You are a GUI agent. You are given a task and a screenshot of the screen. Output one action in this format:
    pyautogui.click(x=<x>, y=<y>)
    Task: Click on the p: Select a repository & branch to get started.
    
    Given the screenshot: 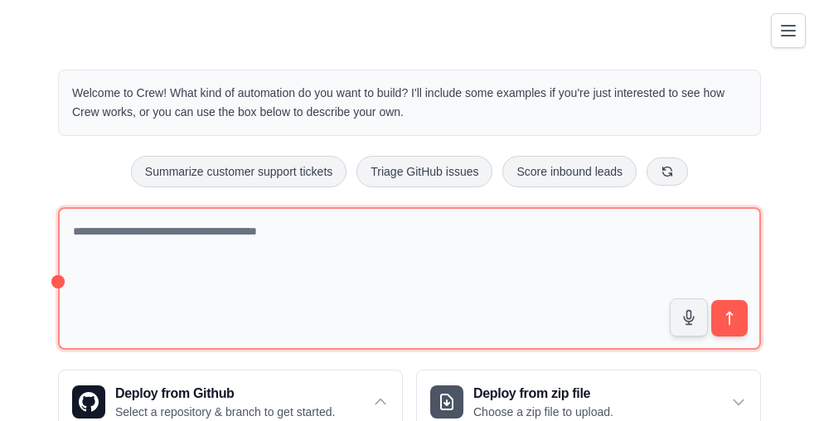 What is the action you would take?
    pyautogui.click(x=225, y=412)
    